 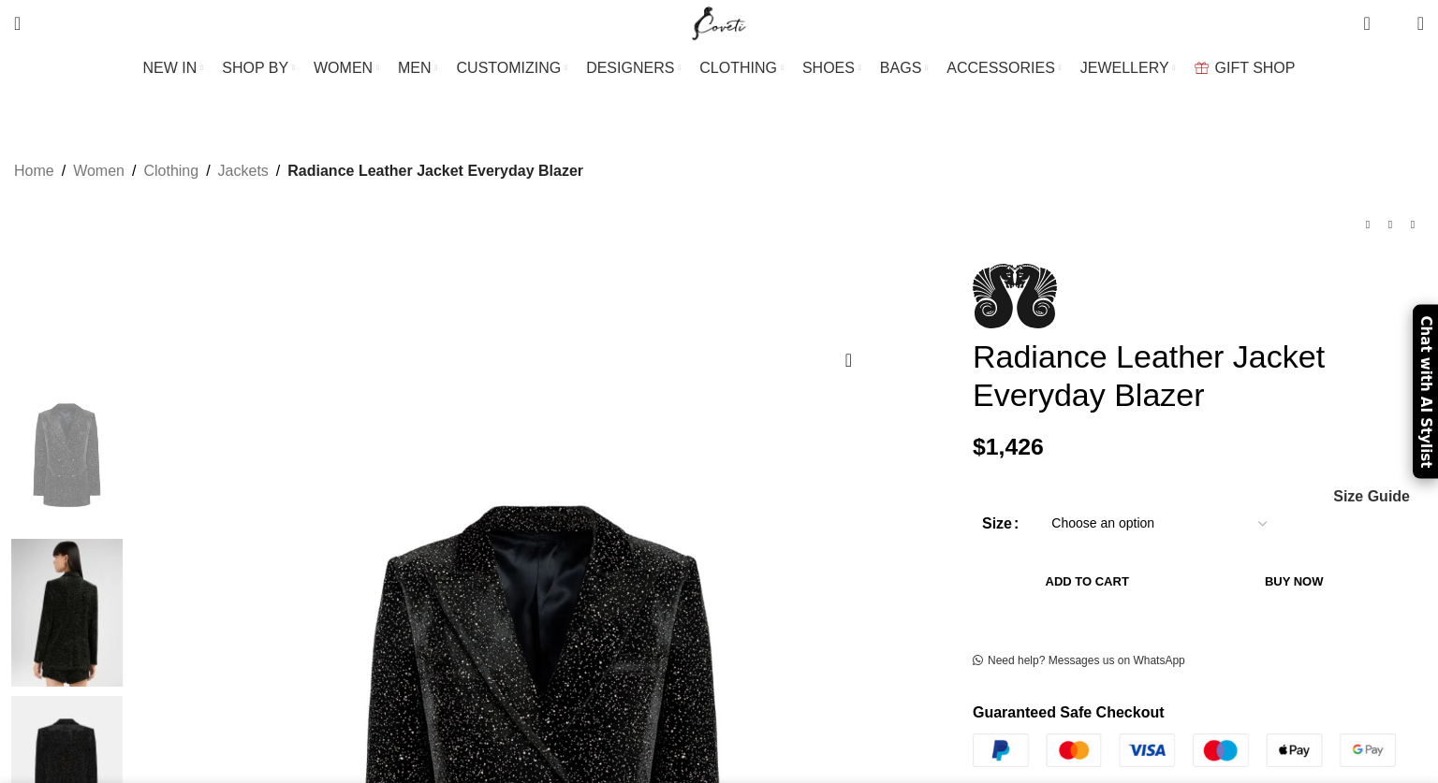 What do you see at coordinates (1371, 497) in the screenshot?
I see `span: Size Guide` at bounding box center [1371, 497].